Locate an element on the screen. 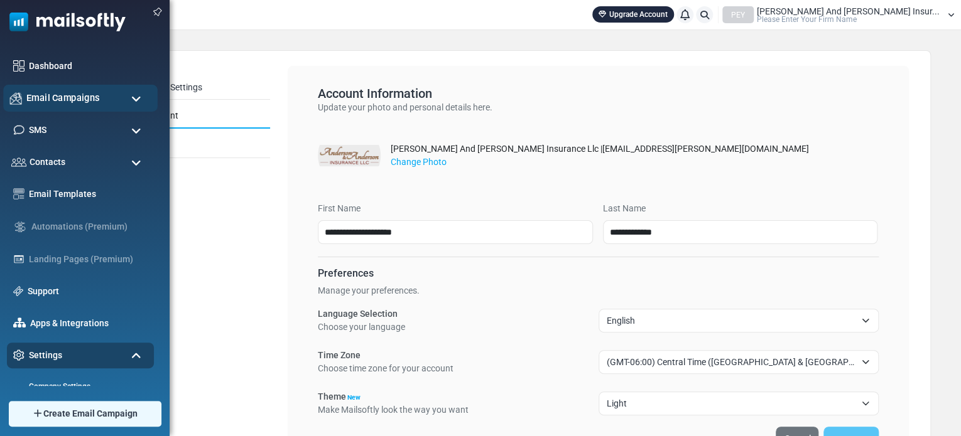 The width and height of the screenshot is (961, 436). a: Security is located at coordinates (187, 146).